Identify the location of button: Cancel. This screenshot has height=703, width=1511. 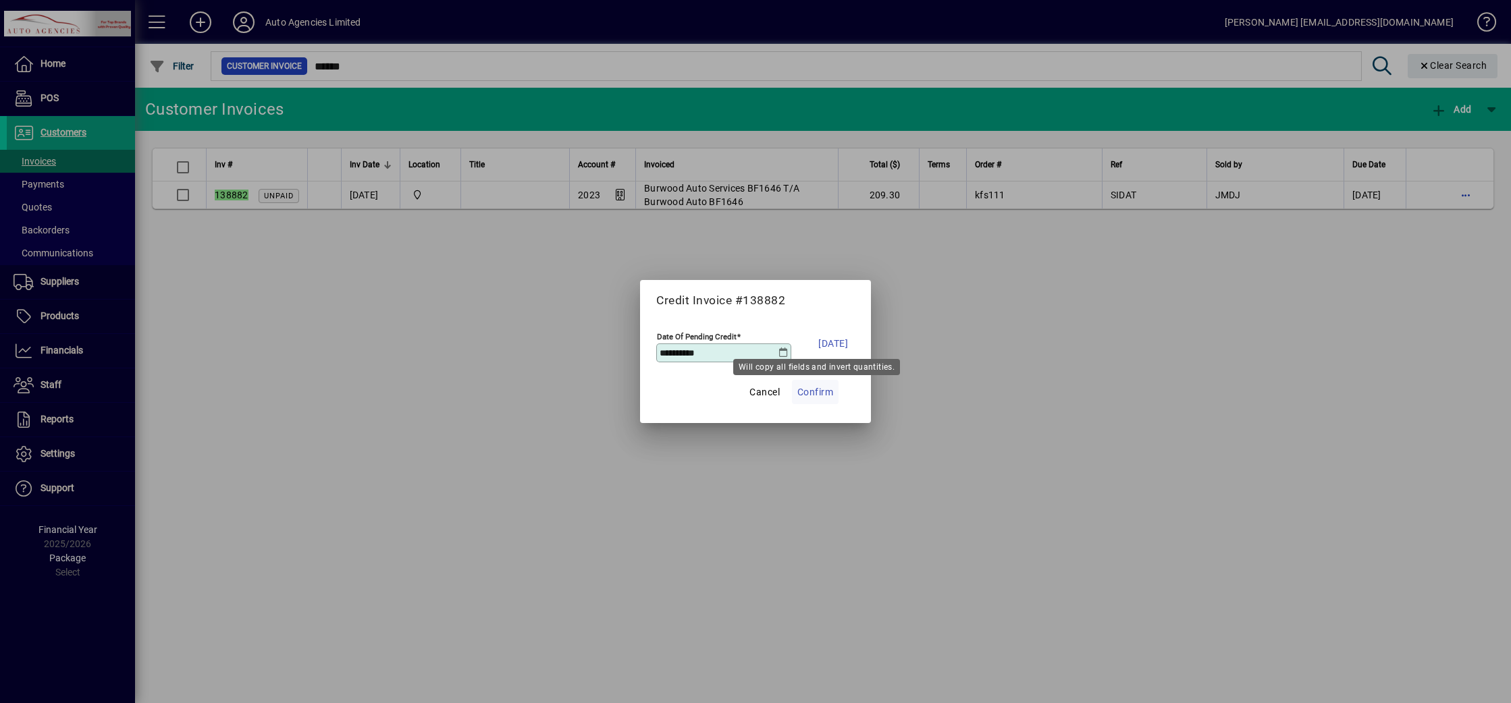
(765, 392).